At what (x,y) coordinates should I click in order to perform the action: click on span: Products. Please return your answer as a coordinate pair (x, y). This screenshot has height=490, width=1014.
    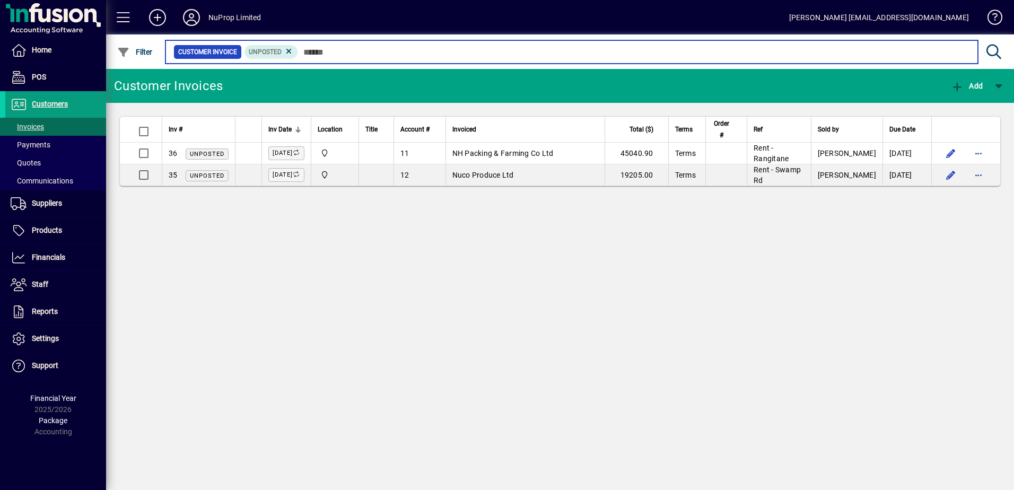
    Looking at the image, I should click on (47, 230).